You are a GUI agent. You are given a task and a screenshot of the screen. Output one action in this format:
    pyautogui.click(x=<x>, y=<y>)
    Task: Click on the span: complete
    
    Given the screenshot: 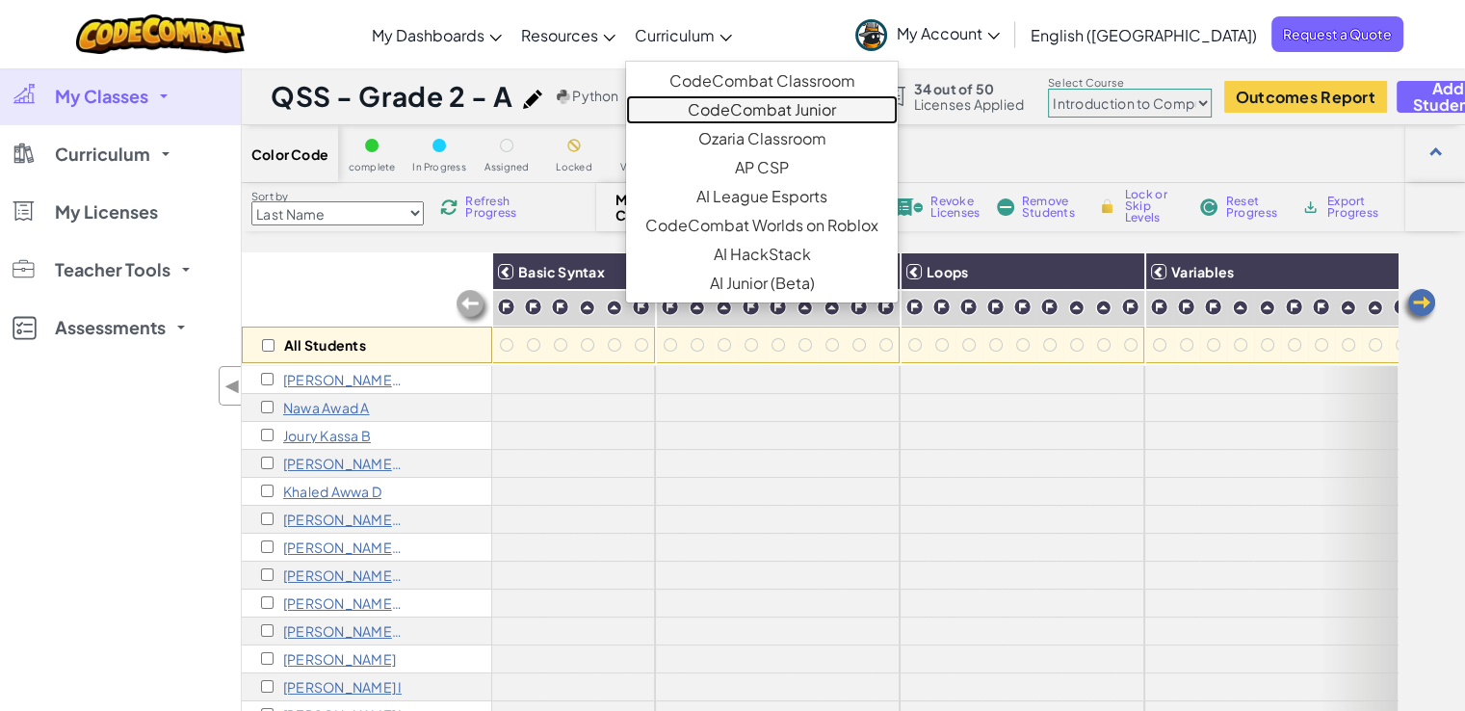 What is the action you would take?
    pyautogui.click(x=372, y=167)
    